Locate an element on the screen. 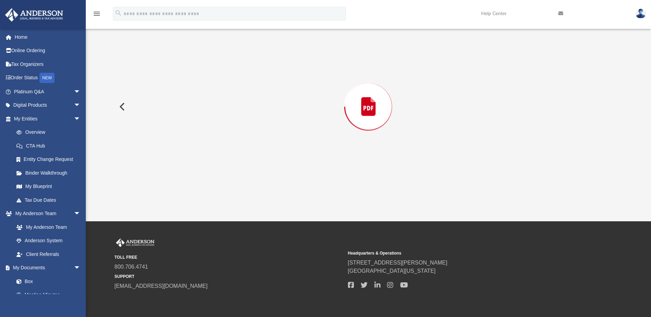  button: Previous File is located at coordinates (121, 107).